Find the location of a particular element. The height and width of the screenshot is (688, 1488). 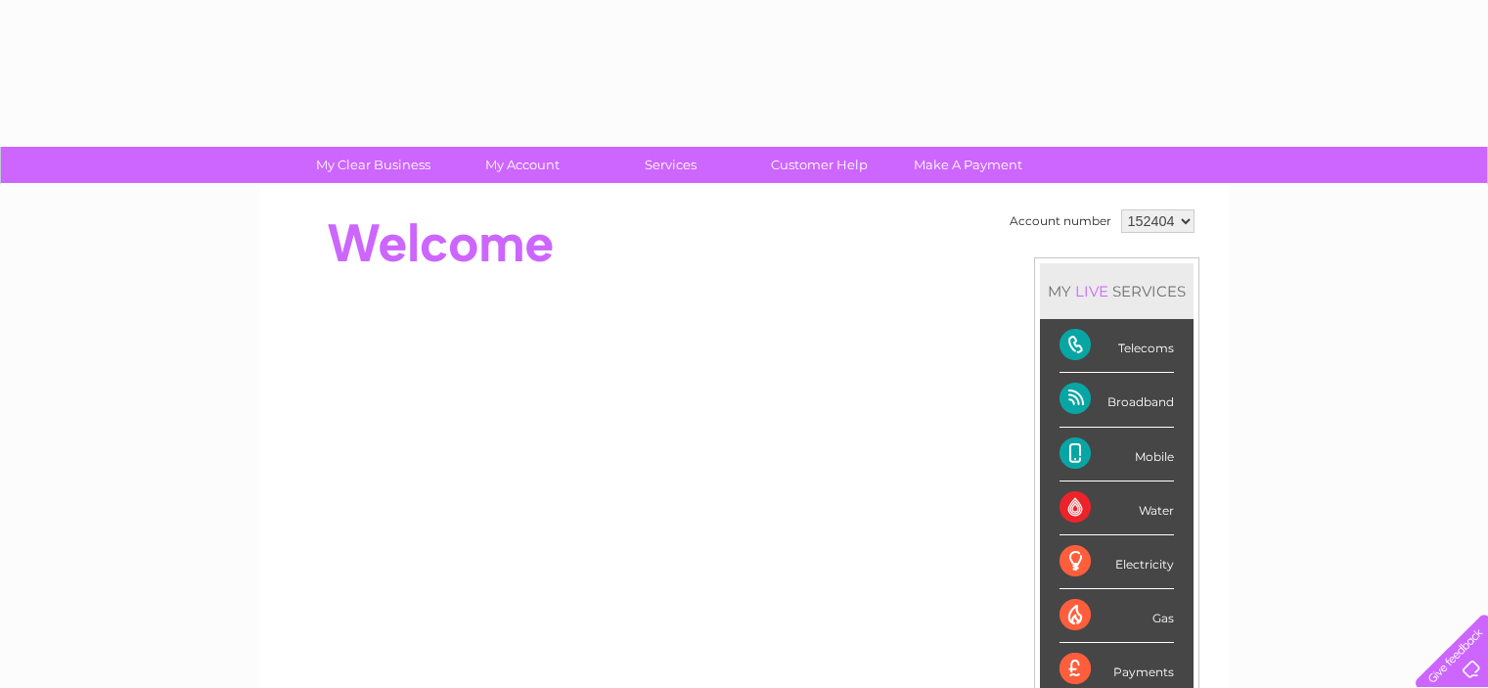

a: My Clear Business is located at coordinates (373, 164).